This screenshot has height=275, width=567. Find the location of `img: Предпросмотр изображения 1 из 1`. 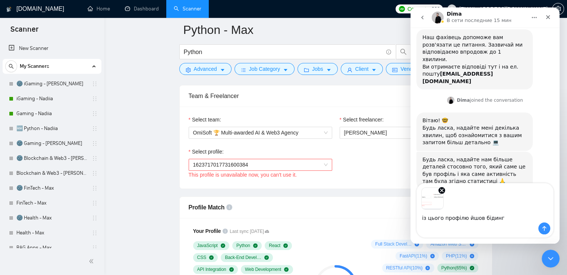

img: Предпросмотр изображения 1 из 1 is located at coordinates (22, 191).